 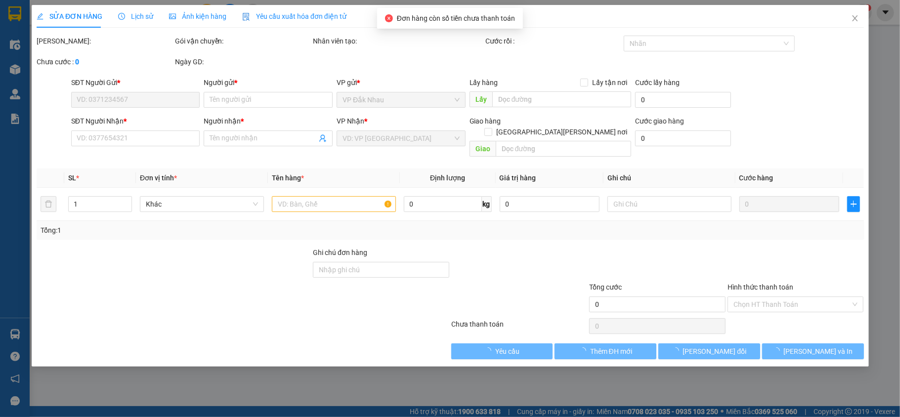 What do you see at coordinates (610, 351) in the screenshot?
I see `span: Thêm ĐH mới` at bounding box center [610, 351].